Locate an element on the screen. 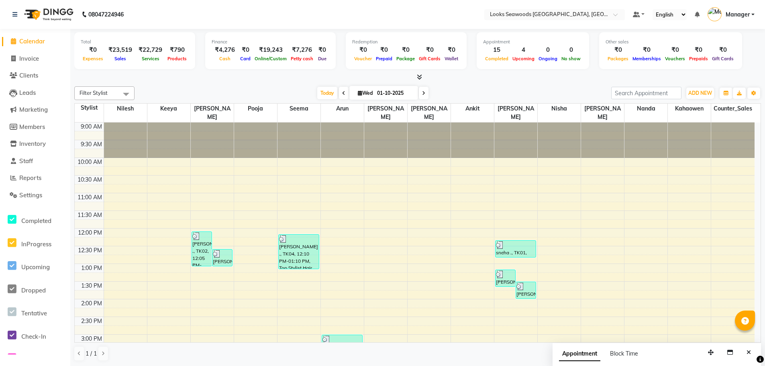 This screenshot has width=765, height=366. span: InProgress is located at coordinates (36, 244).